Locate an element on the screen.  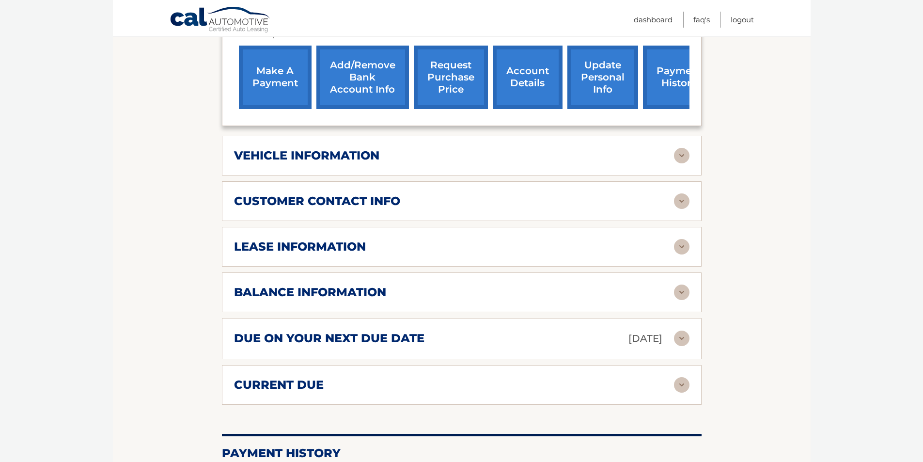
a: Dashboard is located at coordinates (653, 19).